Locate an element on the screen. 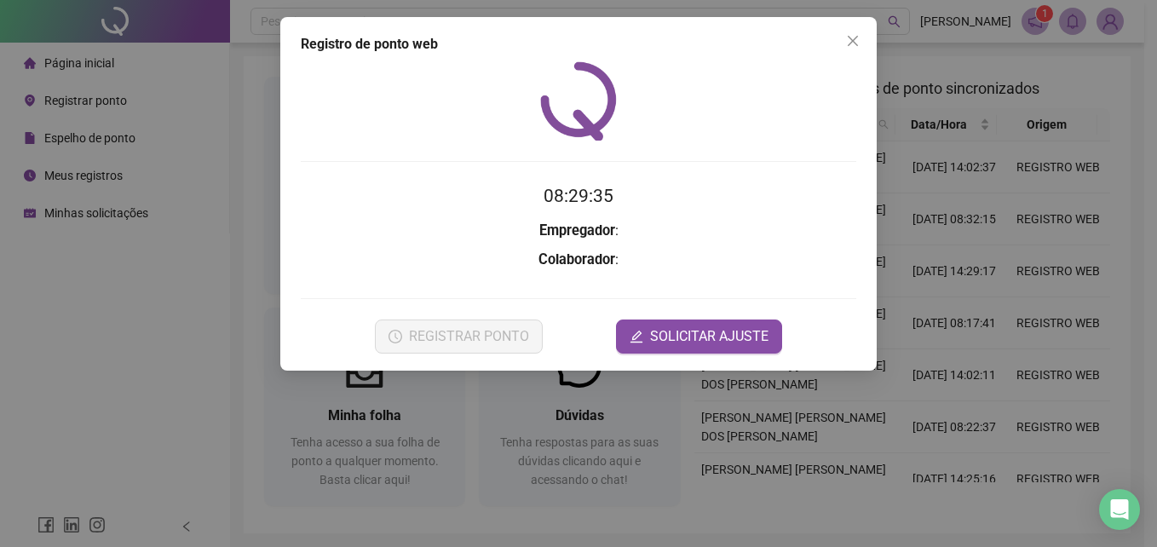 This screenshot has height=547, width=1157. time: 08:29:35 is located at coordinates (579, 196).